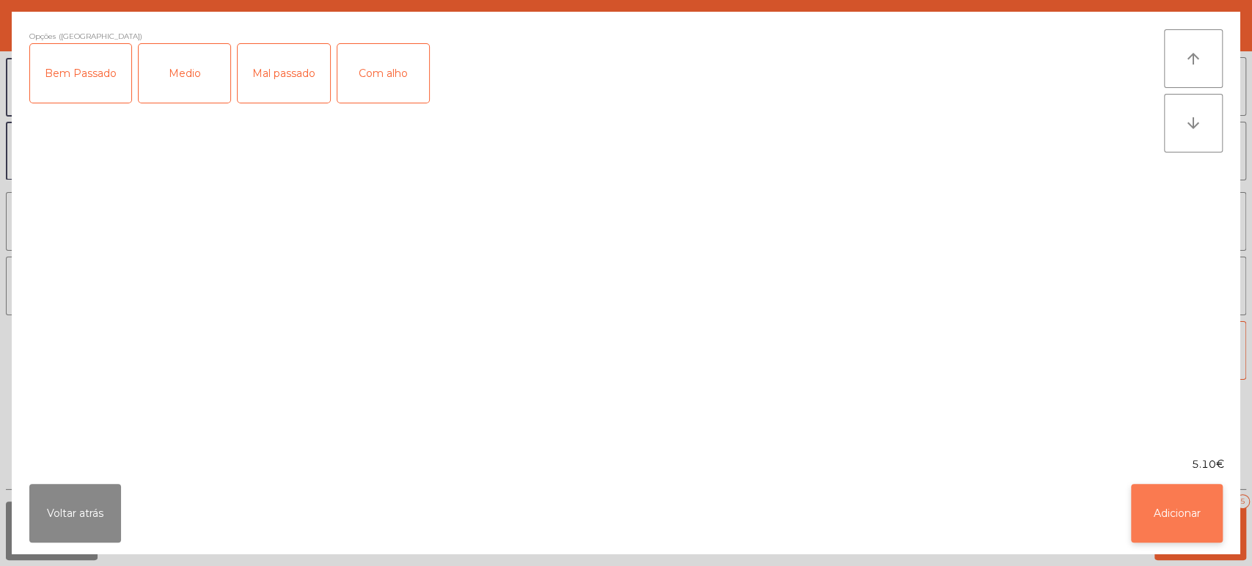 The height and width of the screenshot is (566, 1252). What do you see at coordinates (75, 514) in the screenshot?
I see `button: Voltar atrás` at bounding box center [75, 514].